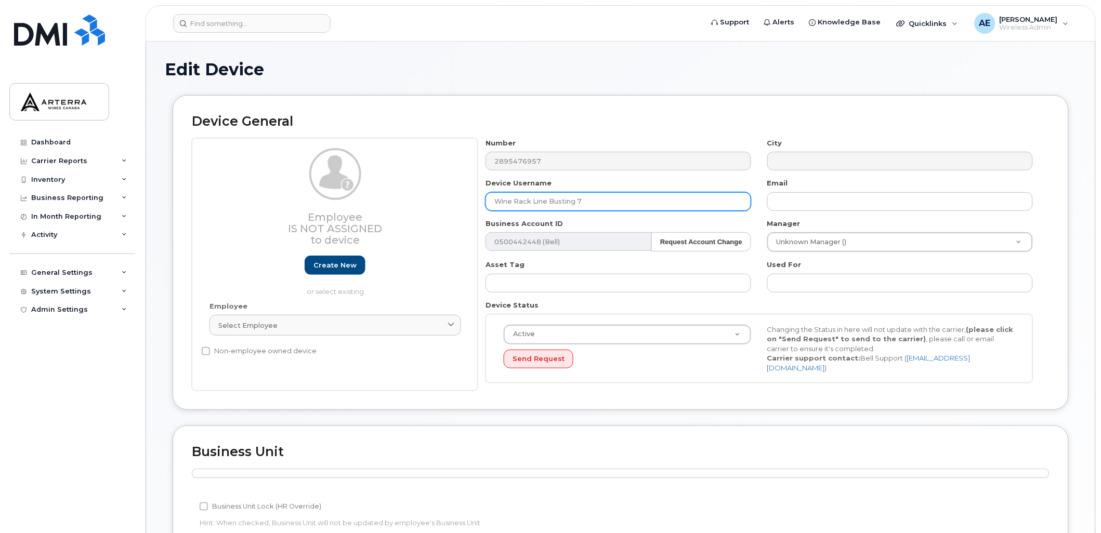 This screenshot has width=1101, height=533. What do you see at coordinates (335, 325) in the screenshot?
I see `a: Select employee` at bounding box center [335, 325].